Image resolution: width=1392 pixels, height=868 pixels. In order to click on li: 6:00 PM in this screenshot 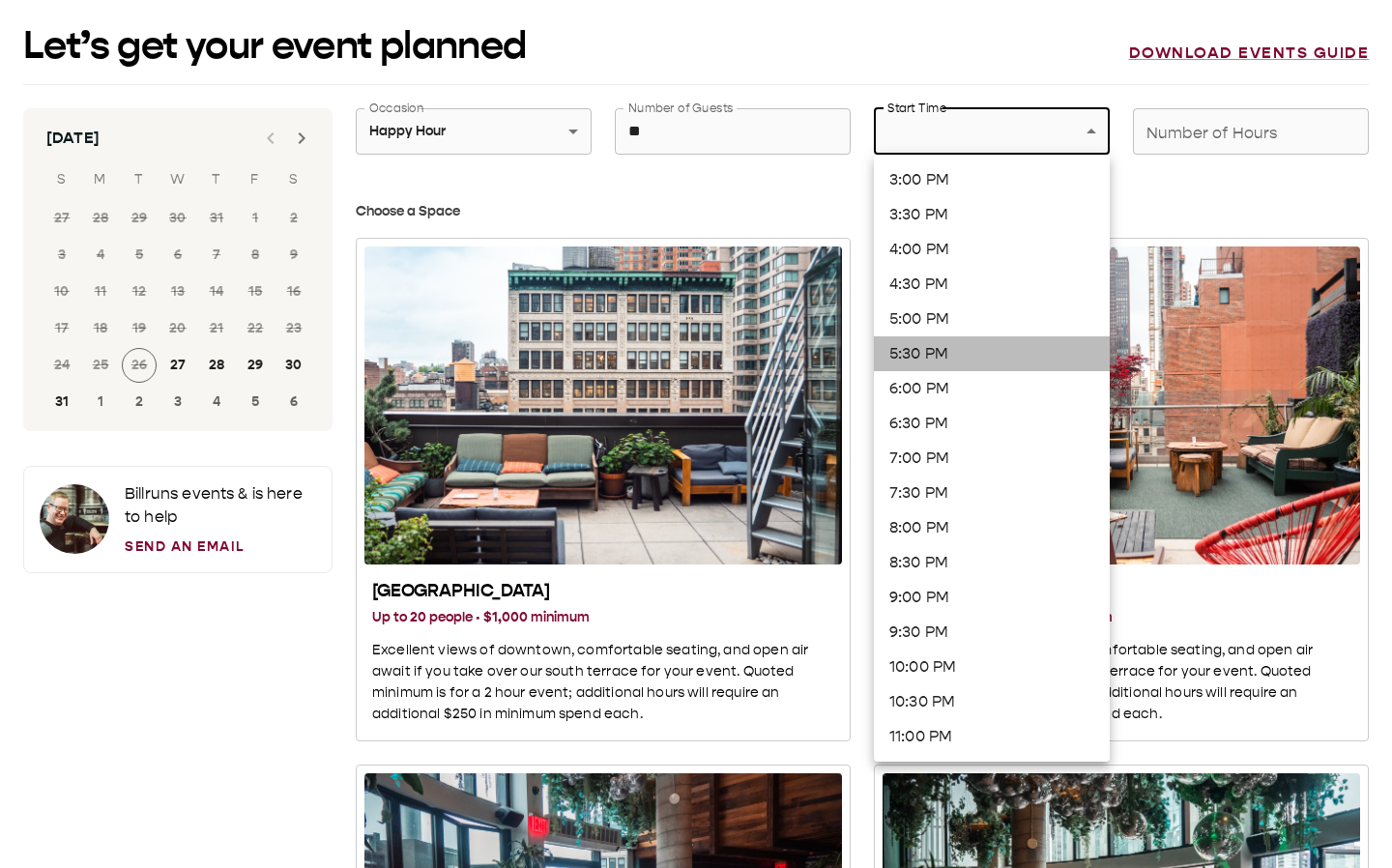, I will do `click(992, 389)`.